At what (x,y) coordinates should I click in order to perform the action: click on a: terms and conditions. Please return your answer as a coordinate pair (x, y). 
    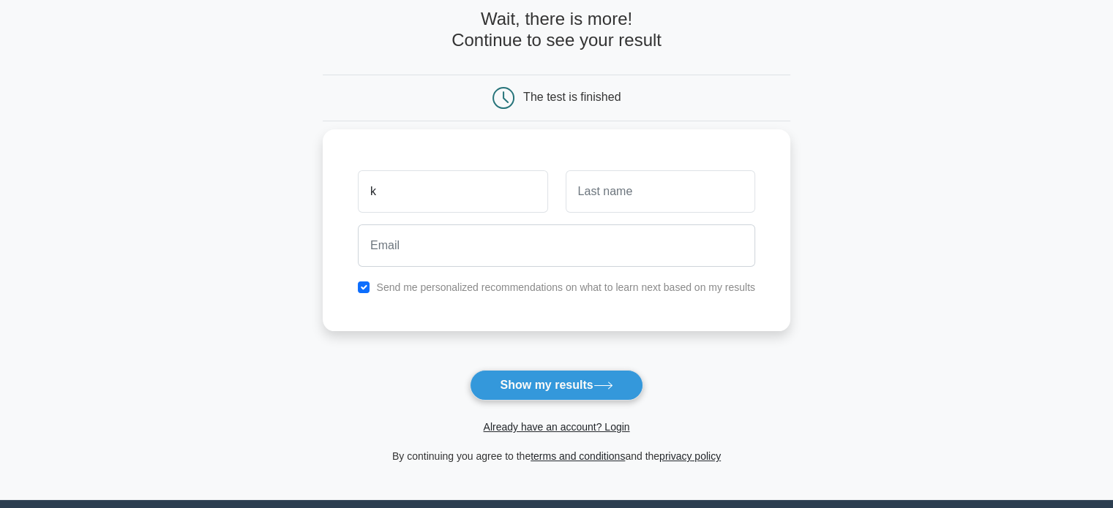
    Looking at the image, I should click on (577, 456).